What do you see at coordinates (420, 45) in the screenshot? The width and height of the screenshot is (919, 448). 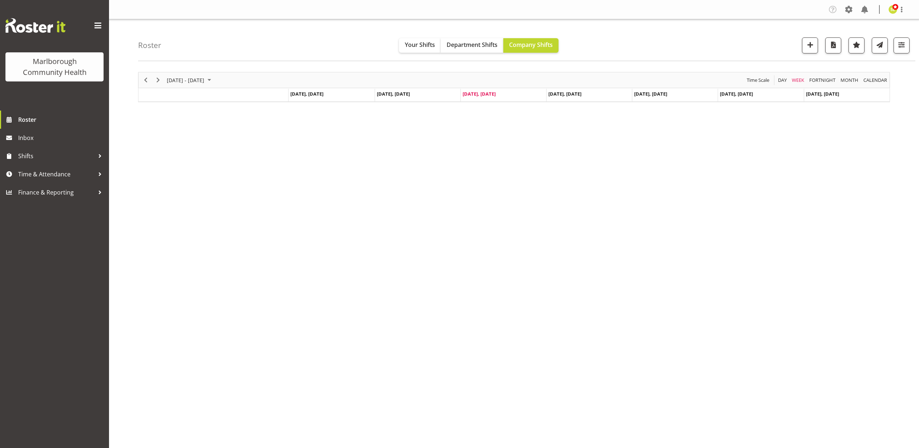 I see `button: Your Shifts` at bounding box center [420, 45].